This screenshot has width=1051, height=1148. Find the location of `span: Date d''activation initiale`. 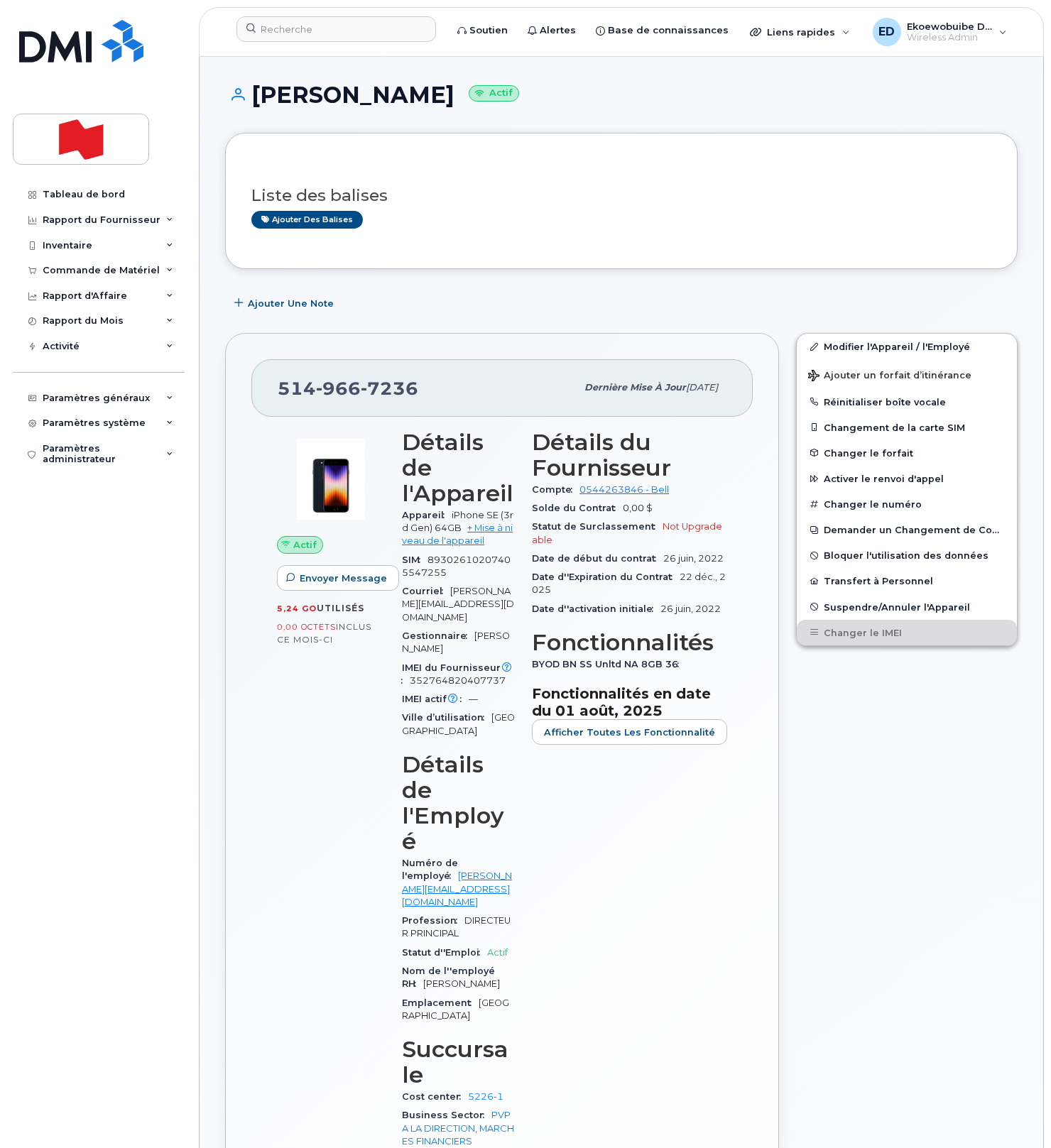

span: Date d''activation initiale is located at coordinates (595, 609).